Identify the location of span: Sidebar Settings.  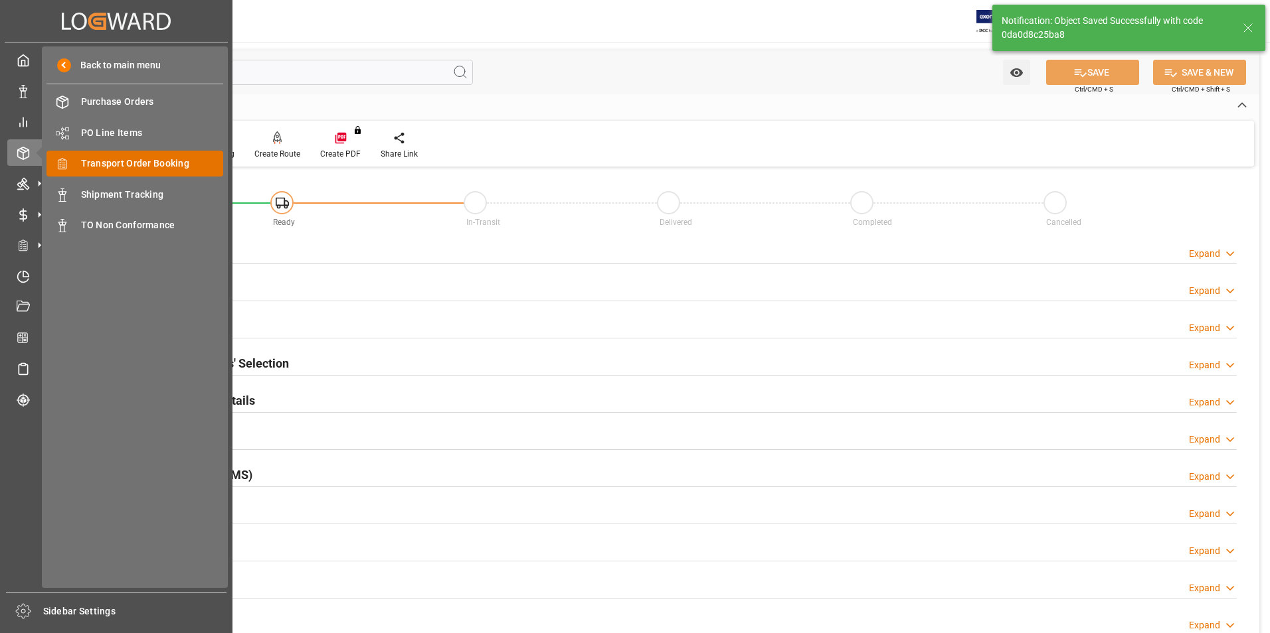
(135, 612).